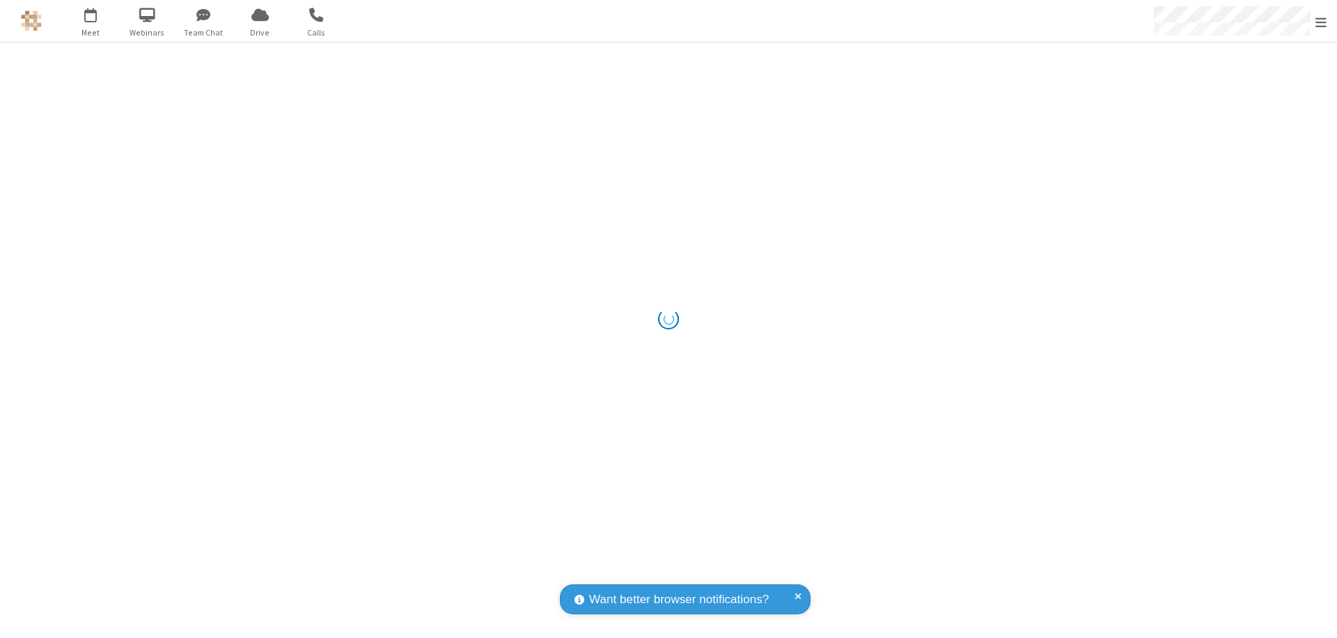  I want to click on span: Team Chat, so click(203, 33).